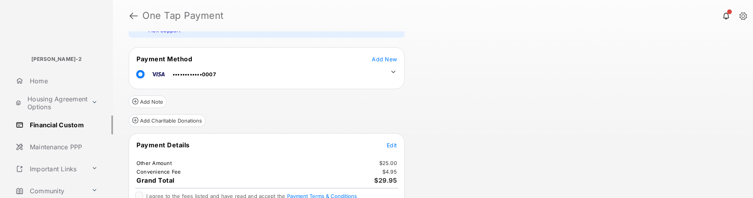 This screenshot has width=753, height=198. I want to click on span: Payment Method, so click(164, 59).